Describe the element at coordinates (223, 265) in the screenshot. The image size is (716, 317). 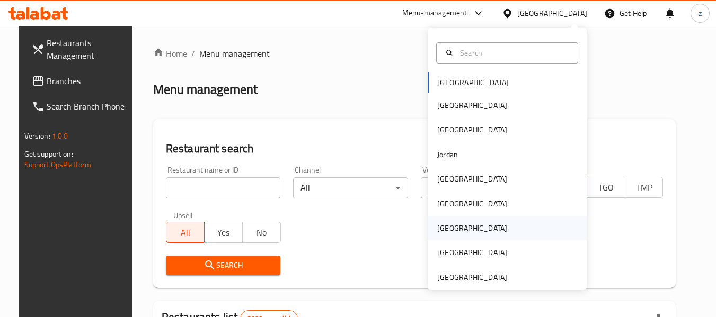
I see `span: Search` at that location.